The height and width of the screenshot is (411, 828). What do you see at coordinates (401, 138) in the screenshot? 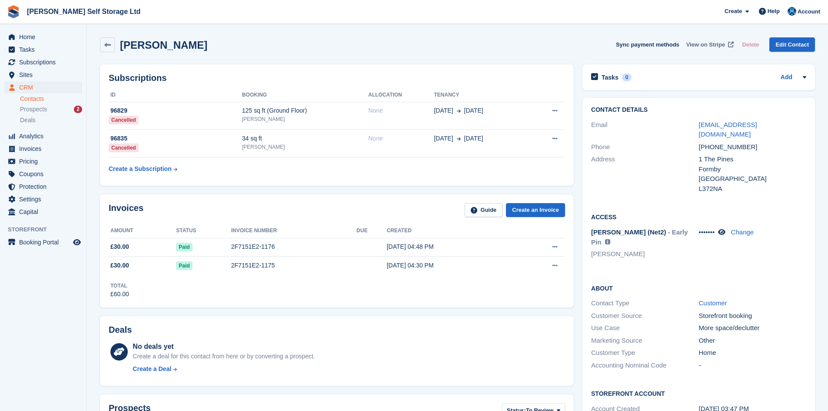
I see `div: None` at bounding box center [401, 138].